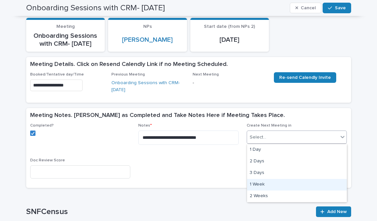 The width and height of the screenshot is (377, 221). I want to click on span: Next Meeting, so click(206, 75).